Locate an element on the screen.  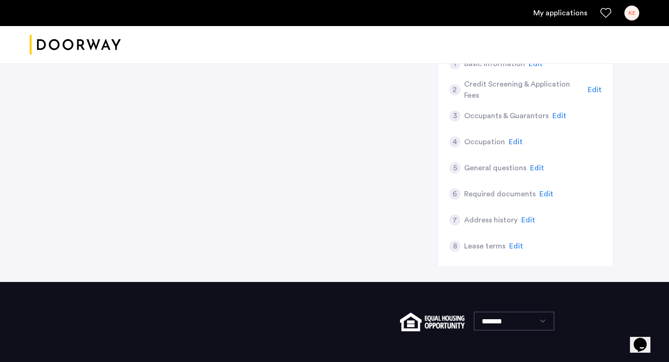
img: logo is located at coordinates (75, 45).